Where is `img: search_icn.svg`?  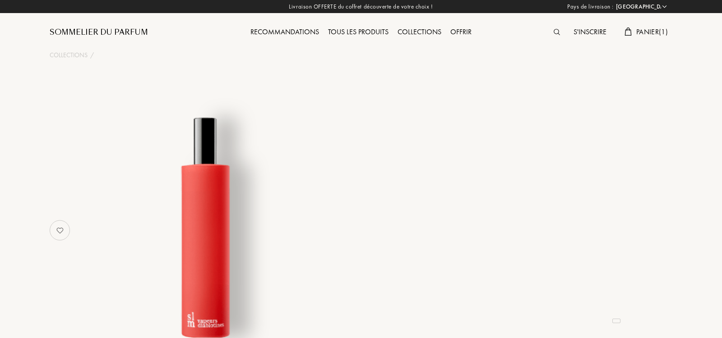 img: search_icn.svg is located at coordinates (557, 32).